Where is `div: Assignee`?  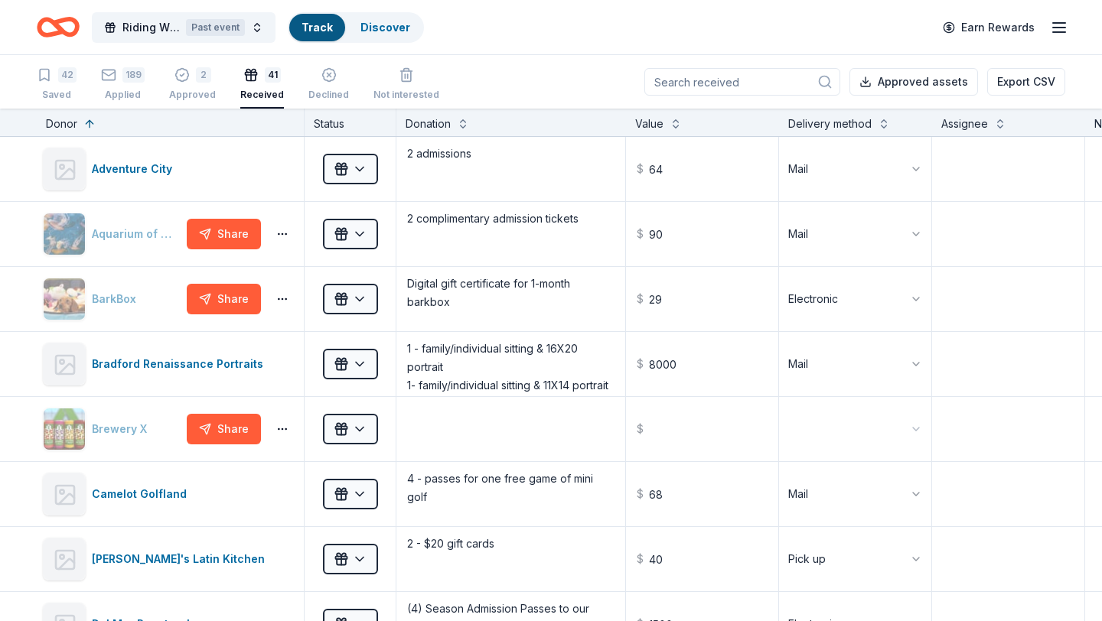
div: Assignee is located at coordinates (964, 124).